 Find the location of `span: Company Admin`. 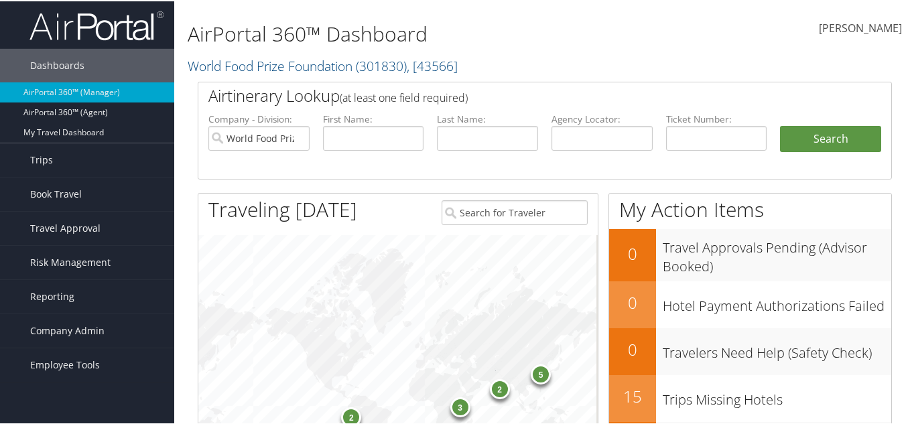

span: Company Admin is located at coordinates (67, 330).